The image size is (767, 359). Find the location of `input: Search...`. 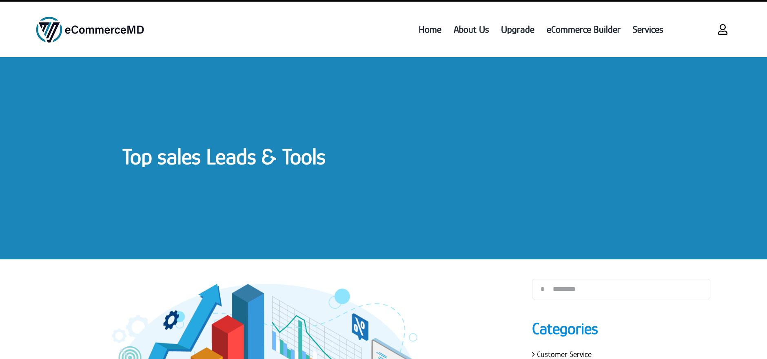

input: Search... is located at coordinates (621, 289).